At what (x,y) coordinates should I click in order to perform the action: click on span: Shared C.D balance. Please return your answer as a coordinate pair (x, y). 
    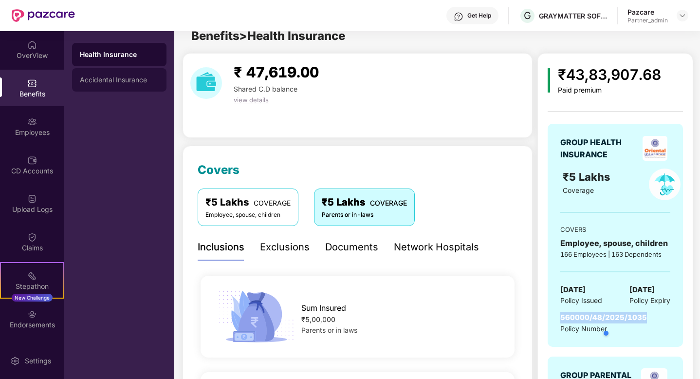
    Looking at the image, I should click on (265, 89).